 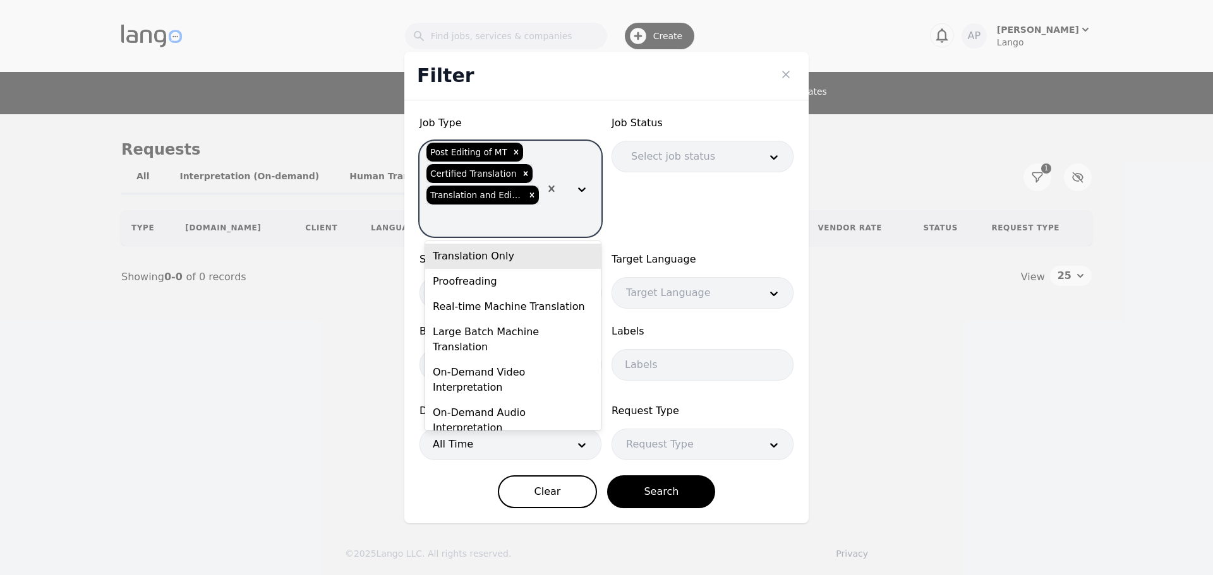 What do you see at coordinates (510, 411) in the screenshot?
I see `span: Date Range` at bounding box center [510, 411].